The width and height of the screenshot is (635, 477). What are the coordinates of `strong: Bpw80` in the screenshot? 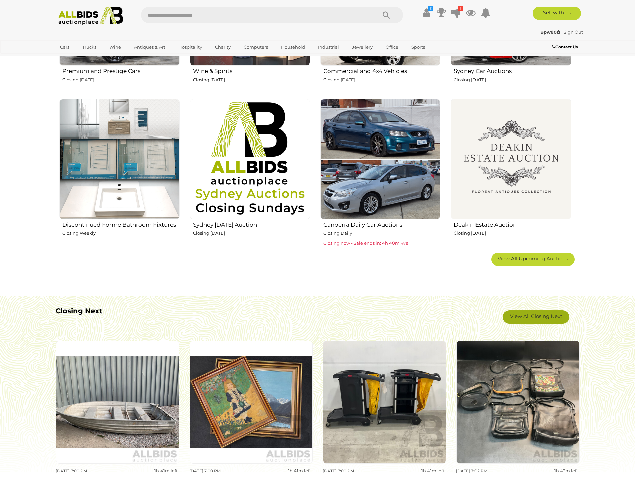 It's located at (550, 32).